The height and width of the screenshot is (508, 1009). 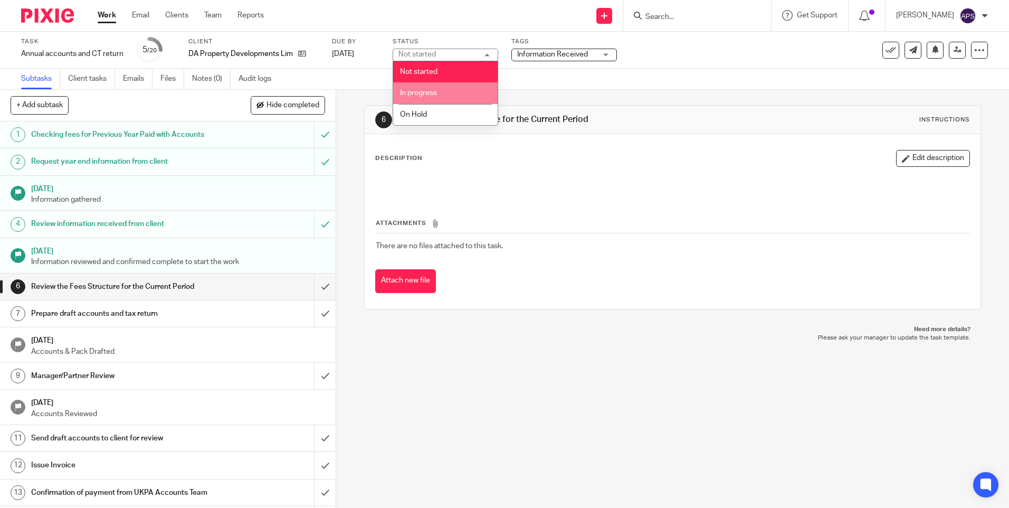 What do you see at coordinates (968, 16) in the screenshot?
I see `img: svg%3E` at bounding box center [968, 16].